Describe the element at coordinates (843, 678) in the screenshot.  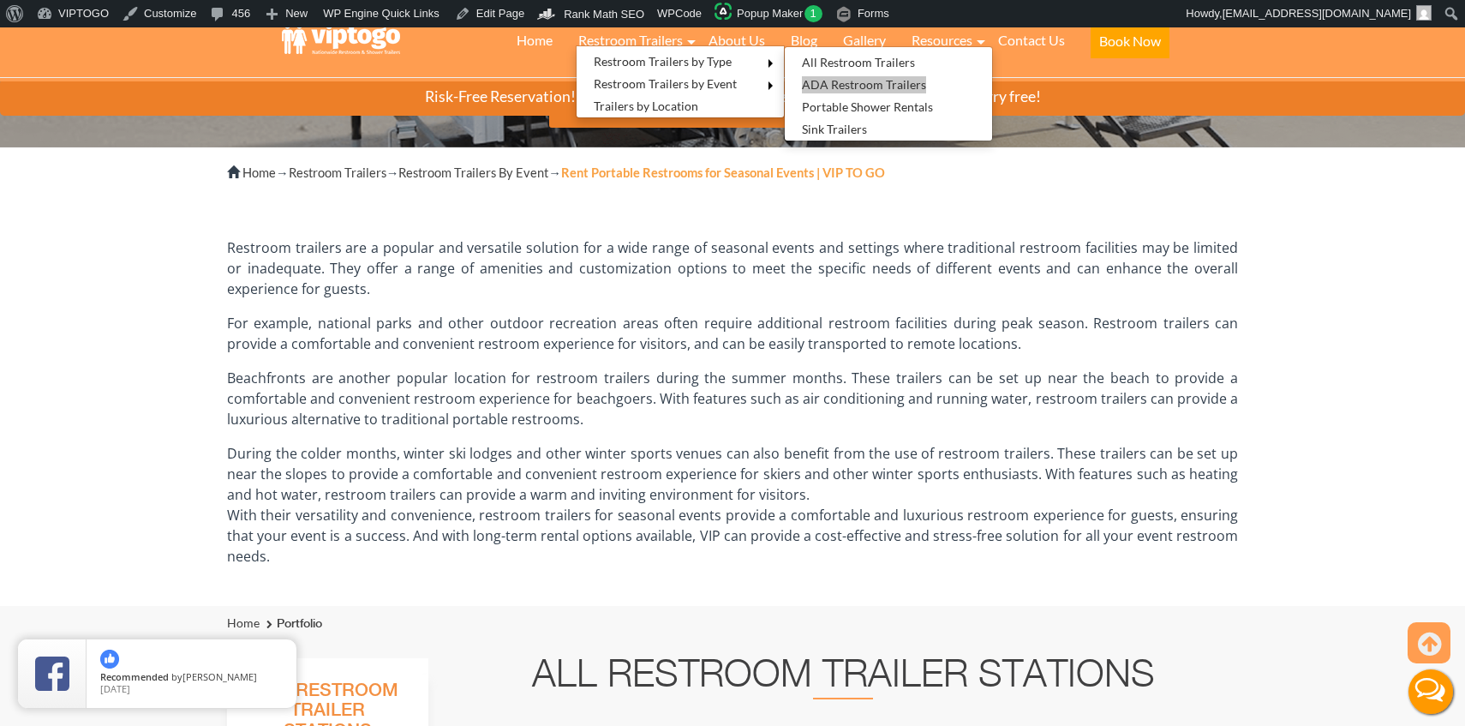
I see `h2: All Restroom Trailer Stations` at that location.